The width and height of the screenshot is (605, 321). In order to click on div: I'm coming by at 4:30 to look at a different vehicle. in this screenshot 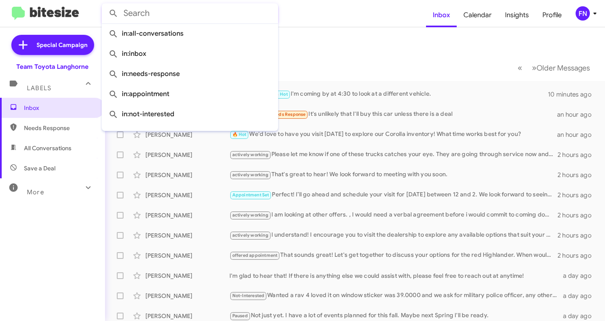, I will do `click(389, 94)`.